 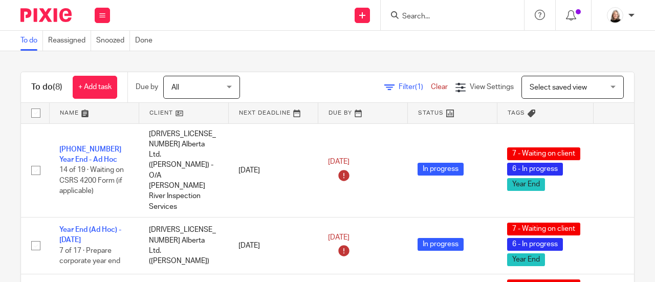 What do you see at coordinates (47, 87) in the screenshot?
I see `h1: To do` at bounding box center [47, 87].